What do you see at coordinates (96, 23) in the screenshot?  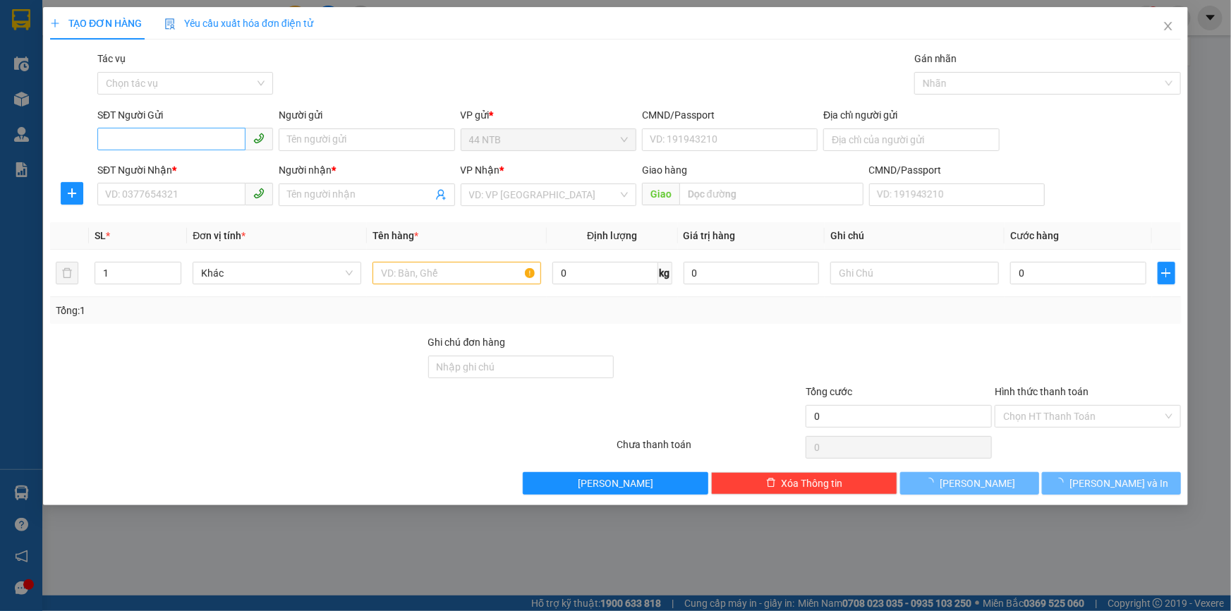 I see `span: TẠO ĐƠN HÀNG` at bounding box center [96, 23].